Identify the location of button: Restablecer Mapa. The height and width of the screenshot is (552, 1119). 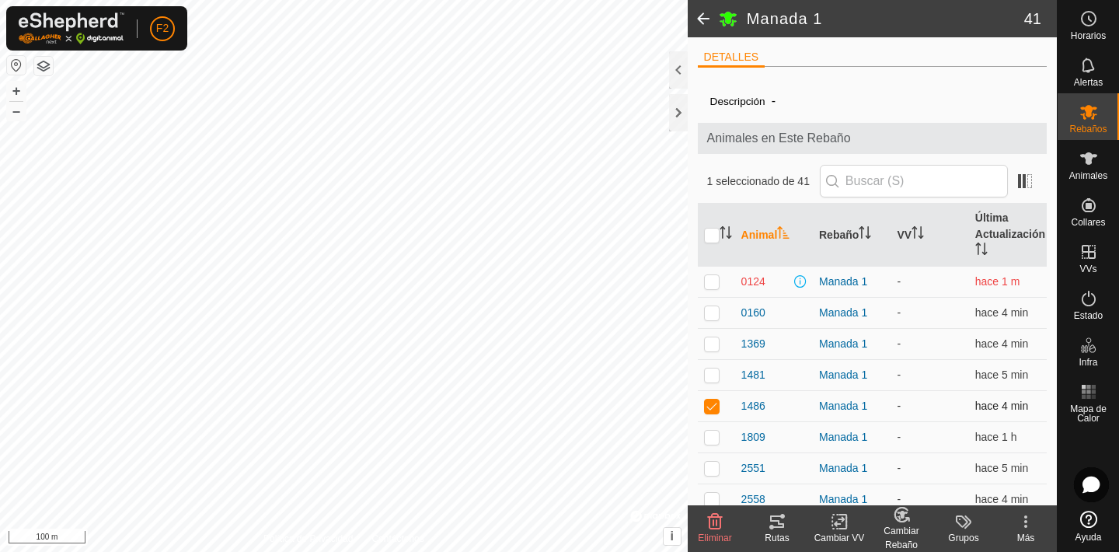
(16, 65).